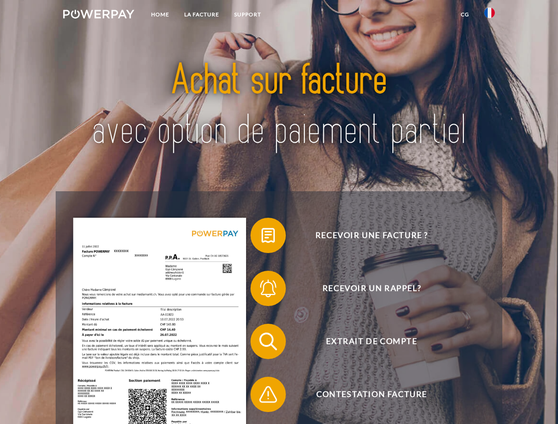  I want to click on button: Extrait de compte, so click(365, 341).